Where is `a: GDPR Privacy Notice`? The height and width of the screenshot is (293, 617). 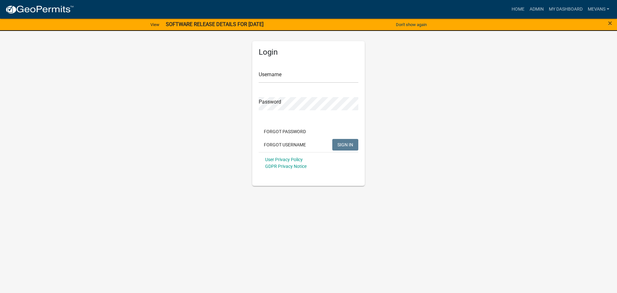 a: GDPR Privacy Notice is located at coordinates (286, 166).